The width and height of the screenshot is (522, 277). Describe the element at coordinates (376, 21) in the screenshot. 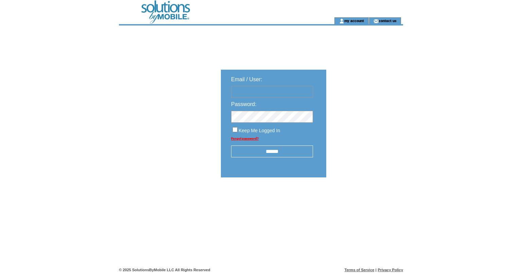

I see `img: contact_us_icon.gif` at that location.